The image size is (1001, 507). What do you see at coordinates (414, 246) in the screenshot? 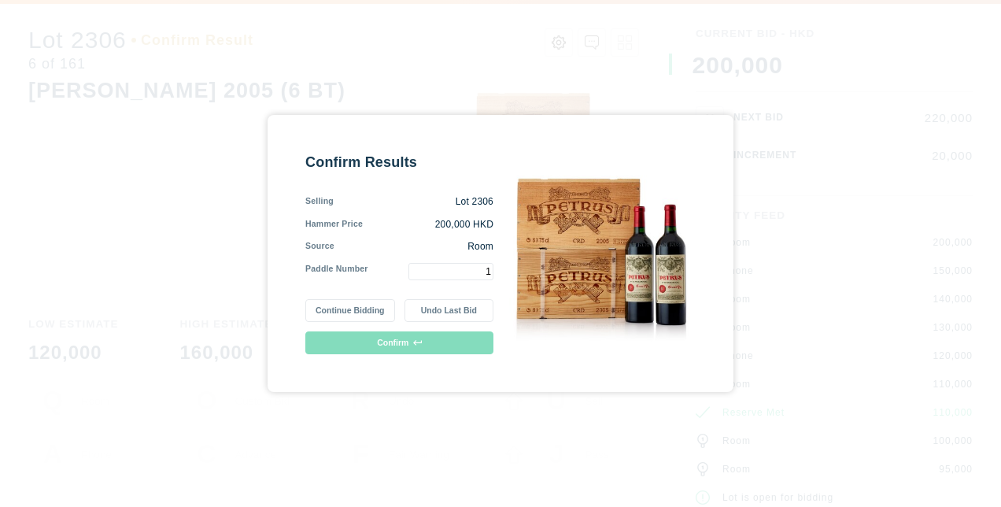
I see `div: Room` at bounding box center [414, 246].